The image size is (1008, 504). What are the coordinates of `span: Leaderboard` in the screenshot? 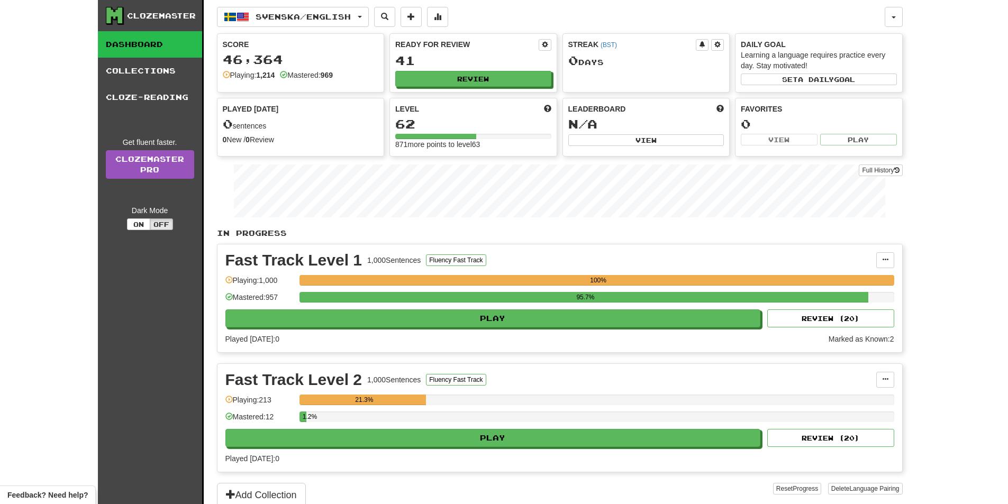 It's located at (597, 109).